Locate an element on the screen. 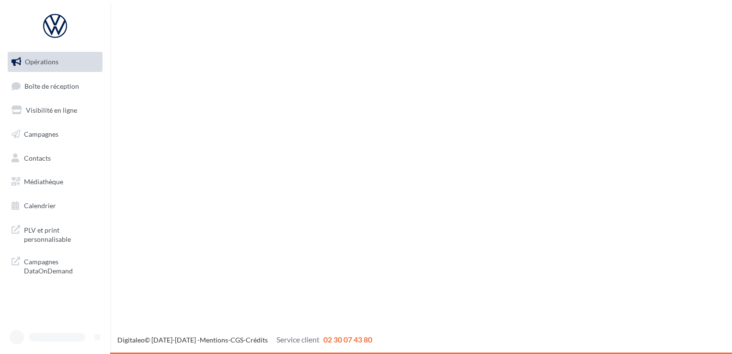  a: Campagnes DataOnDemand is located at coordinates (55, 265).